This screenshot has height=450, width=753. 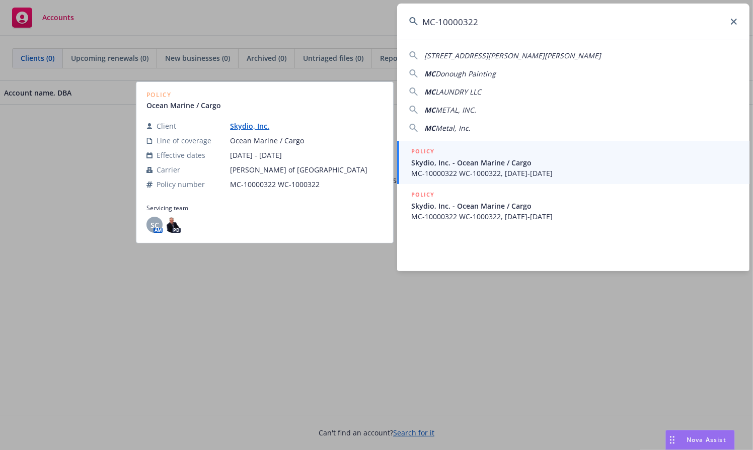 What do you see at coordinates (455, 110) in the screenshot?
I see `span: METAL, INC.` at bounding box center [455, 110].